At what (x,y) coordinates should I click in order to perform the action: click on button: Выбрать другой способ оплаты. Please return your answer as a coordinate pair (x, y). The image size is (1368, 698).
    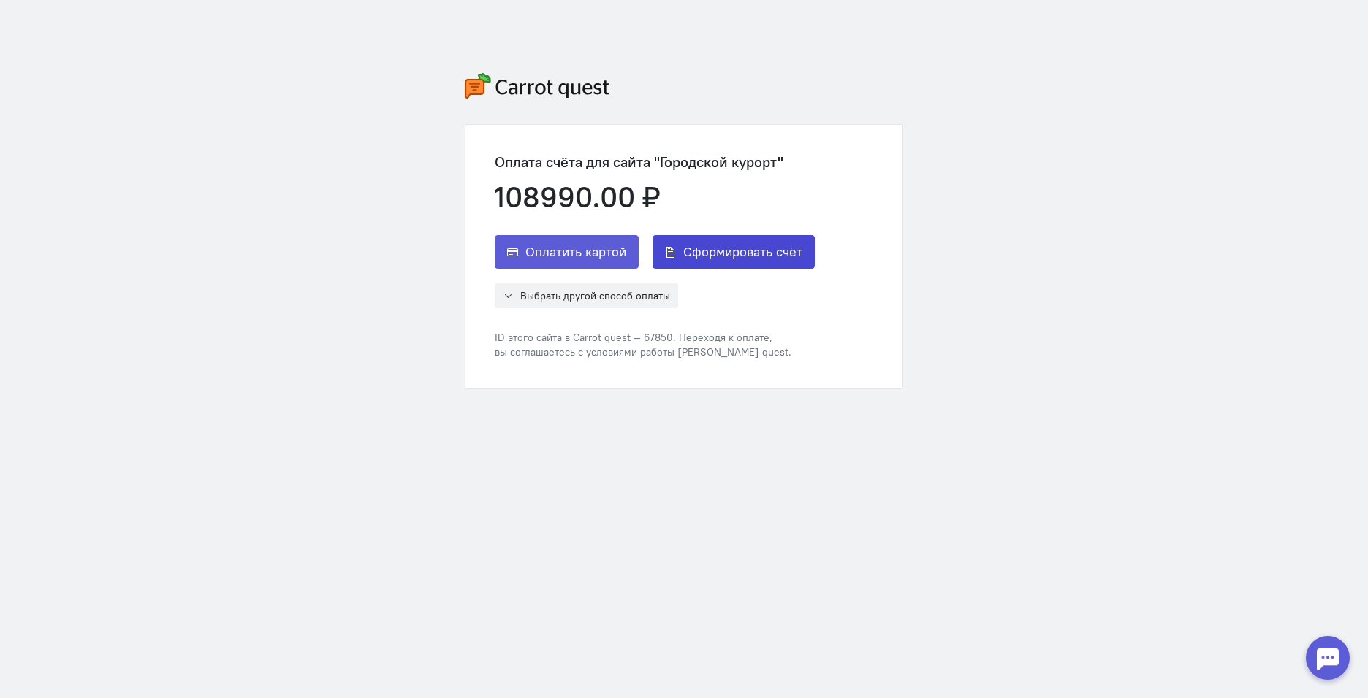
    Looking at the image, I should click on (586, 296).